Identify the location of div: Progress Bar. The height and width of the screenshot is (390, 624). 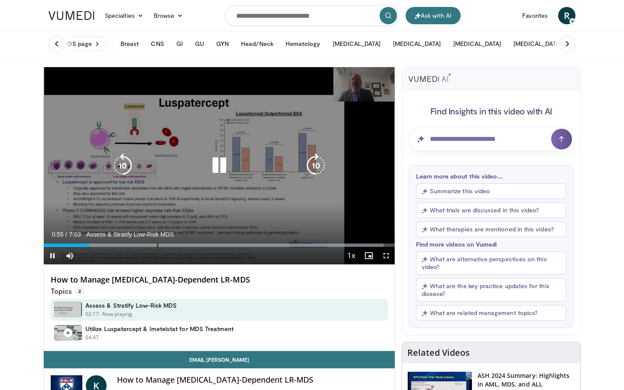
(219, 245).